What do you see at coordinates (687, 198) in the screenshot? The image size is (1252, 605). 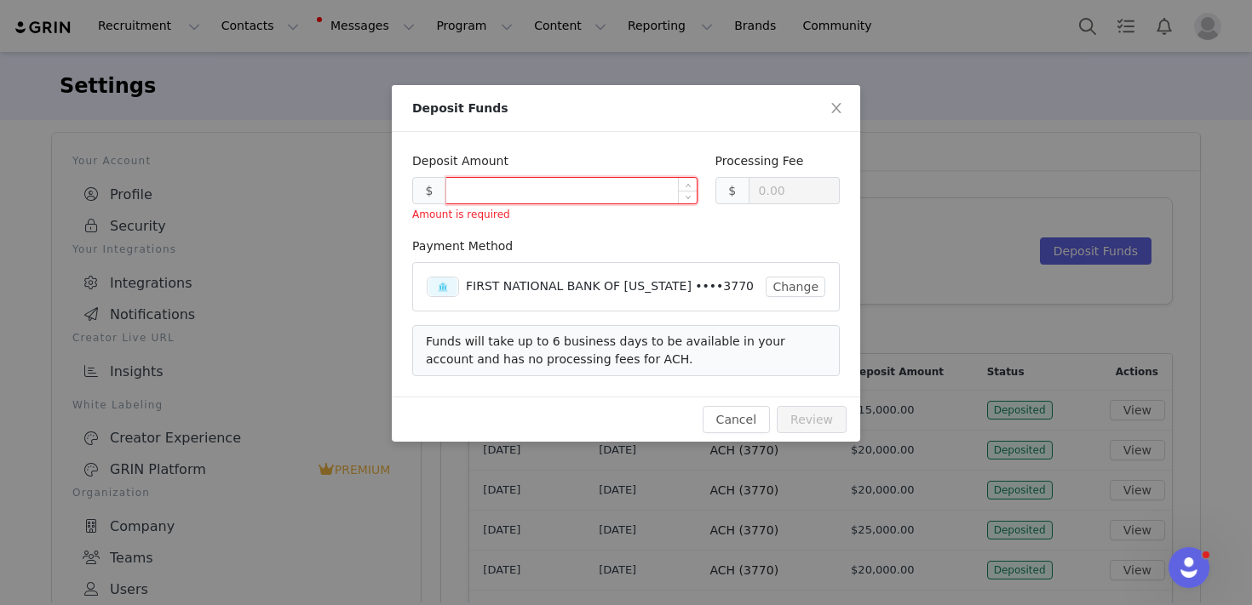 I see `i: icon: down` at bounding box center [687, 198].